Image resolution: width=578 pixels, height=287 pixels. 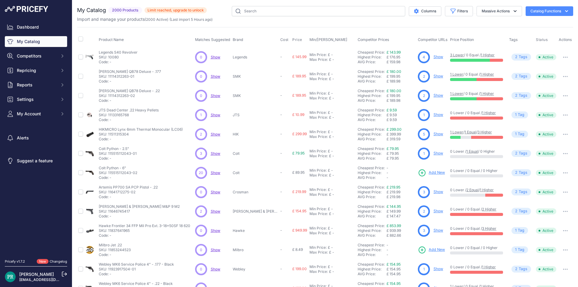 What do you see at coordinates (175, 10) in the screenshot?
I see `span: Limit reached, upgrade to unlock` at bounding box center [175, 10].